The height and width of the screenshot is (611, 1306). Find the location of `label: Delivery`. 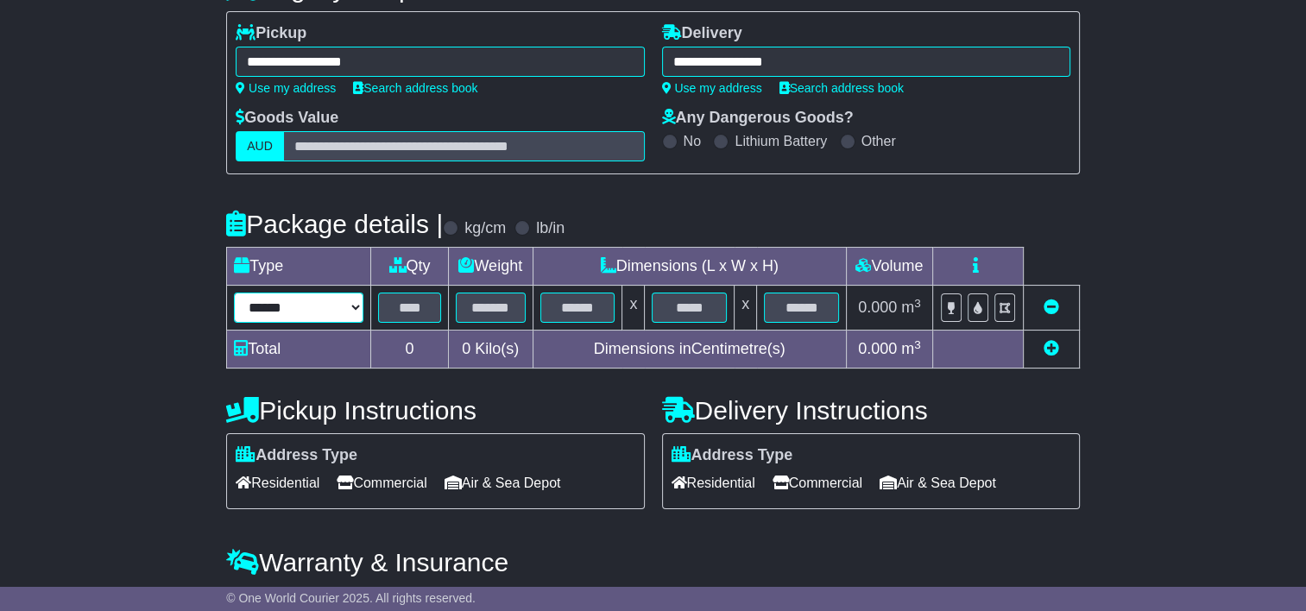

label: Delivery is located at coordinates (702, 34).